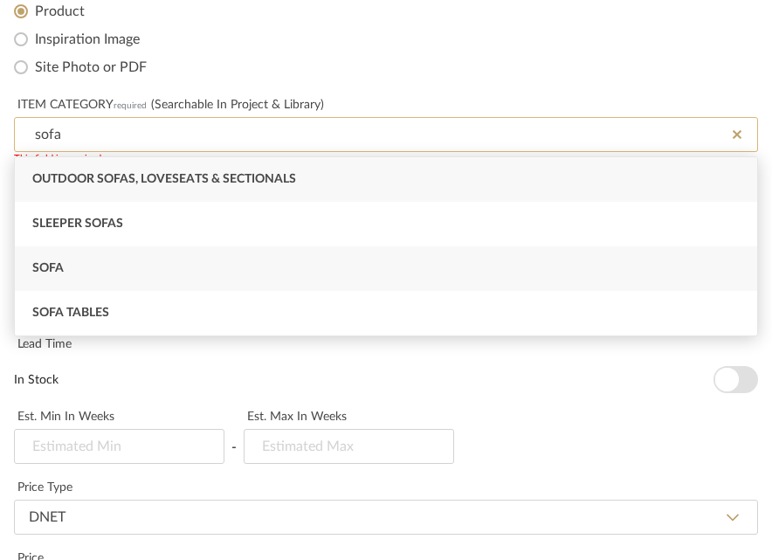 This screenshot has width=772, height=560. Describe the element at coordinates (386, 135) in the screenshot. I see `input: Type a category to search and select` at that location.